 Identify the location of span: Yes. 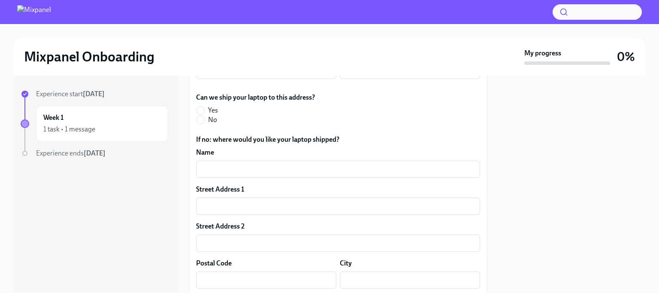
(213, 110).